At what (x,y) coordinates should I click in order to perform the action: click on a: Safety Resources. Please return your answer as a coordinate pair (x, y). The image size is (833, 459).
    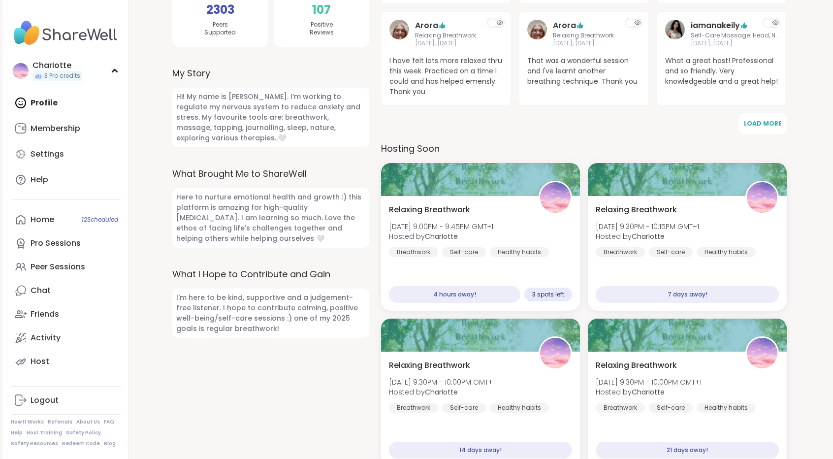
    Looking at the image, I should click on (34, 444).